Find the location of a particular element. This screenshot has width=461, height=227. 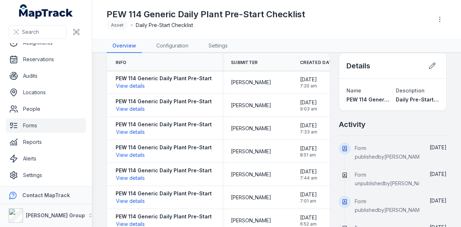

a: Reservations is located at coordinates (46, 59).